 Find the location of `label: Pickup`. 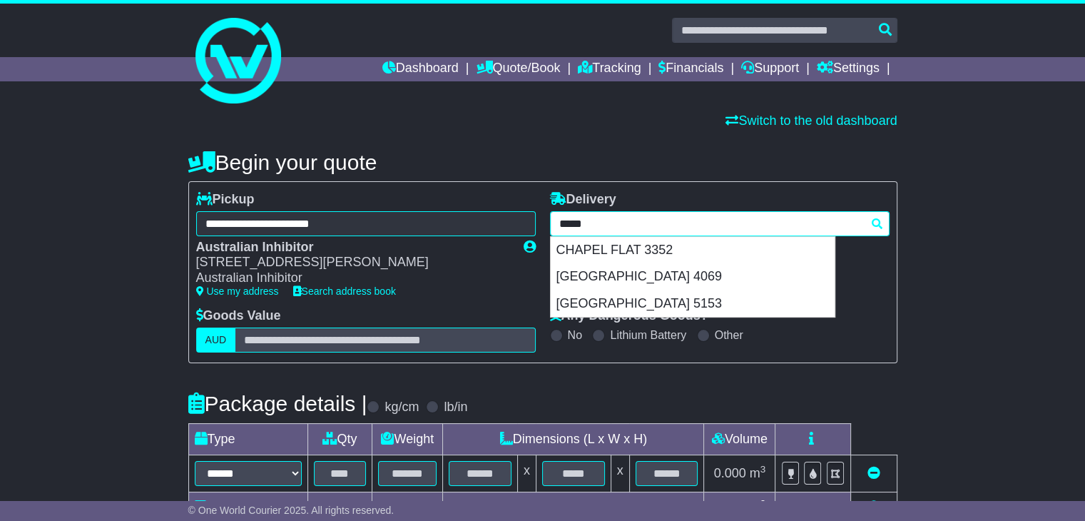

label: Pickup is located at coordinates (225, 200).